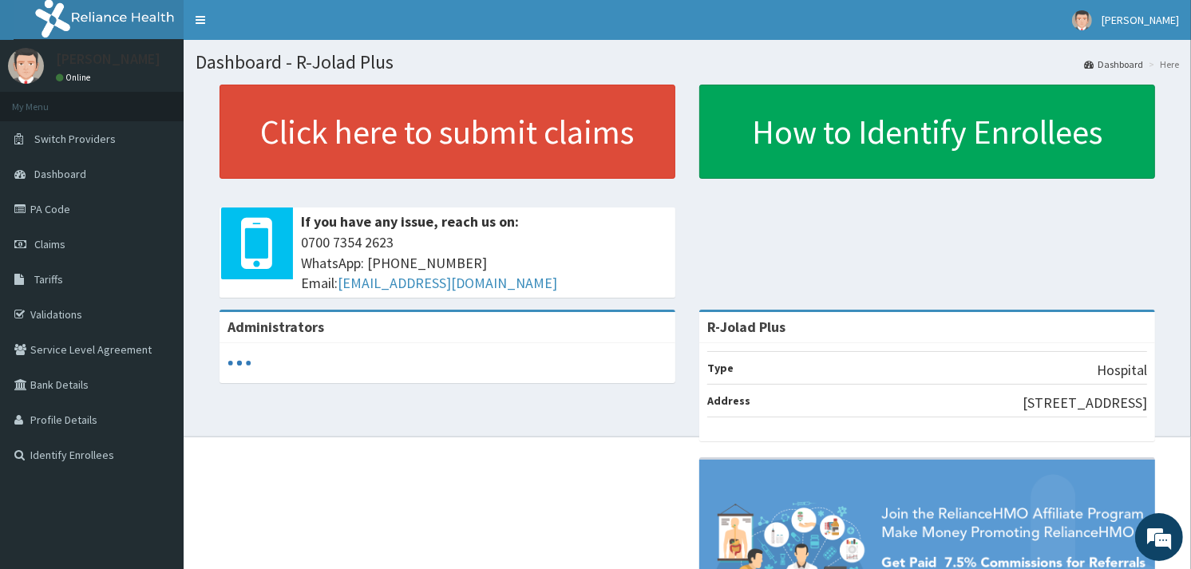 This screenshot has width=1191, height=569. What do you see at coordinates (687, 62) in the screenshot?
I see `h1: Dashboard - R-Jolad Plus` at bounding box center [687, 62].